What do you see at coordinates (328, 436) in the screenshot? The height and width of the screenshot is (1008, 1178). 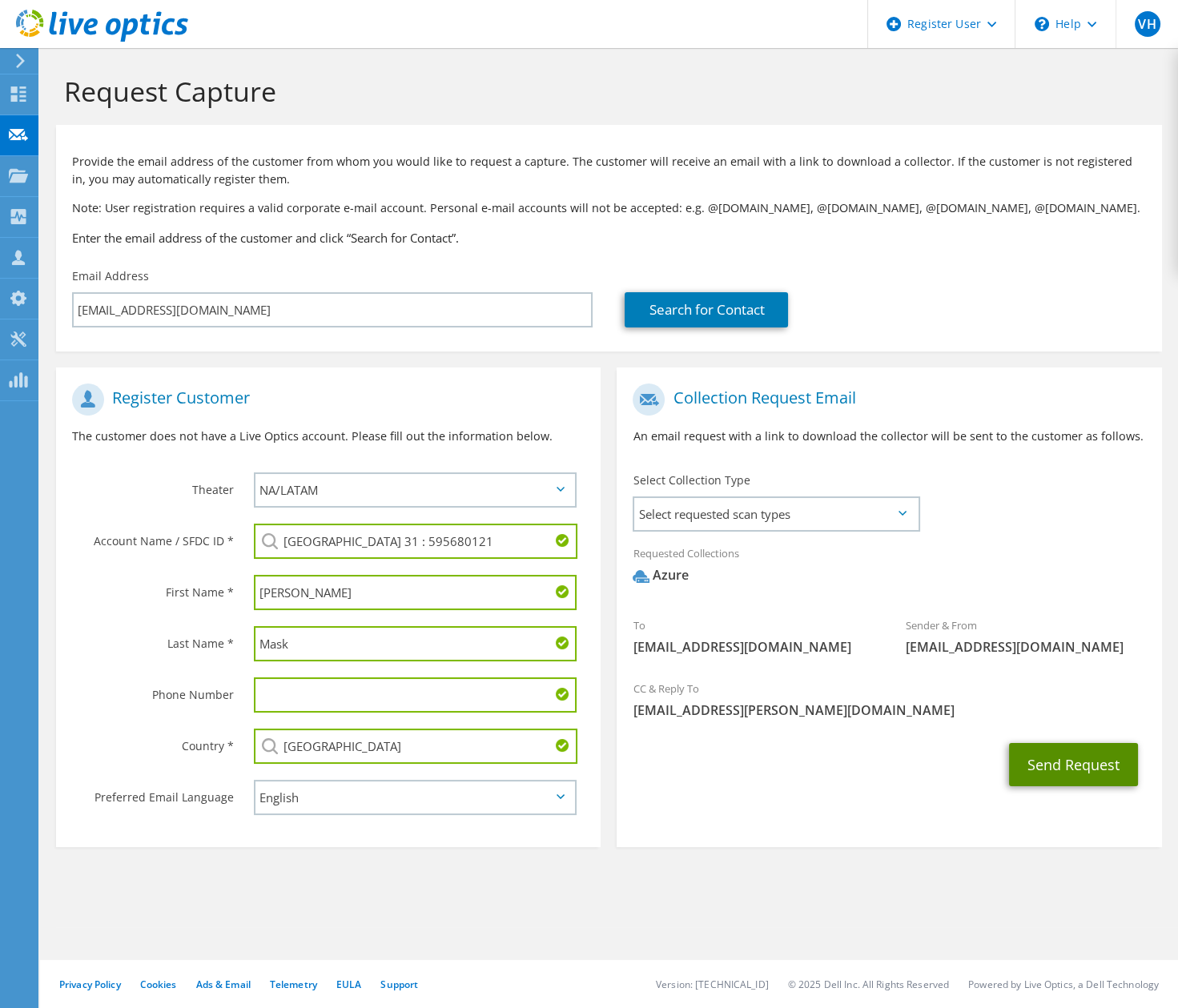 I see `p: The customer does not have a Live Optics account. Please fill out the information below.` at bounding box center [328, 436].